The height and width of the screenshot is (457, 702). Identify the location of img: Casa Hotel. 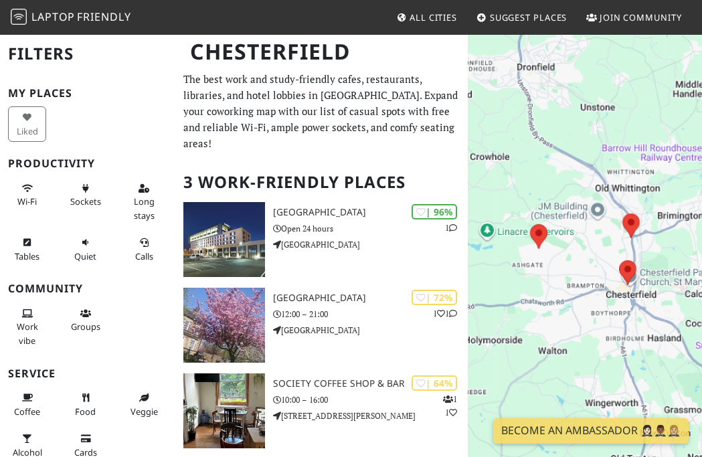
(224, 240).